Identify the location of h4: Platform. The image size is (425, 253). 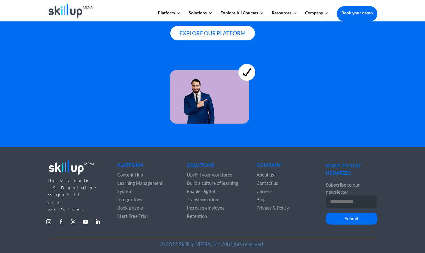
(143, 166).